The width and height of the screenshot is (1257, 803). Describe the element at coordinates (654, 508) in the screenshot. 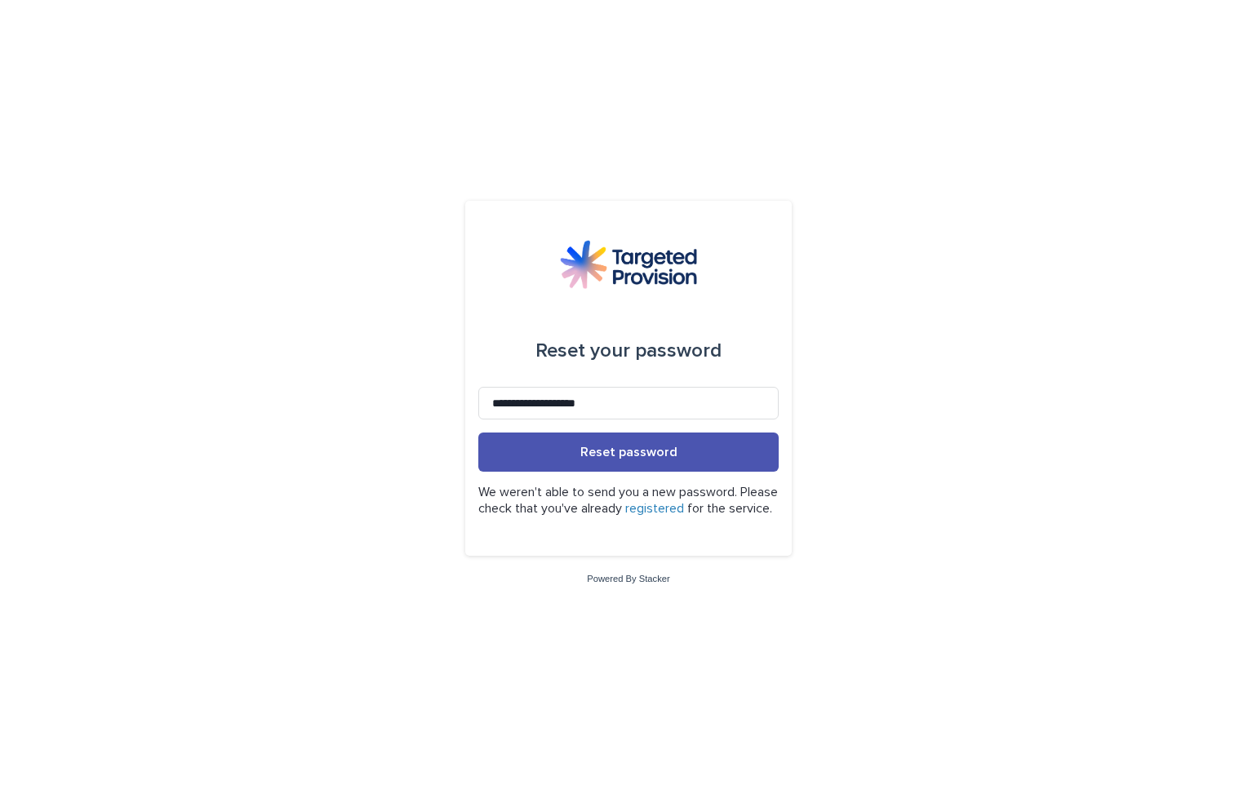

I see `a: registered` at that location.